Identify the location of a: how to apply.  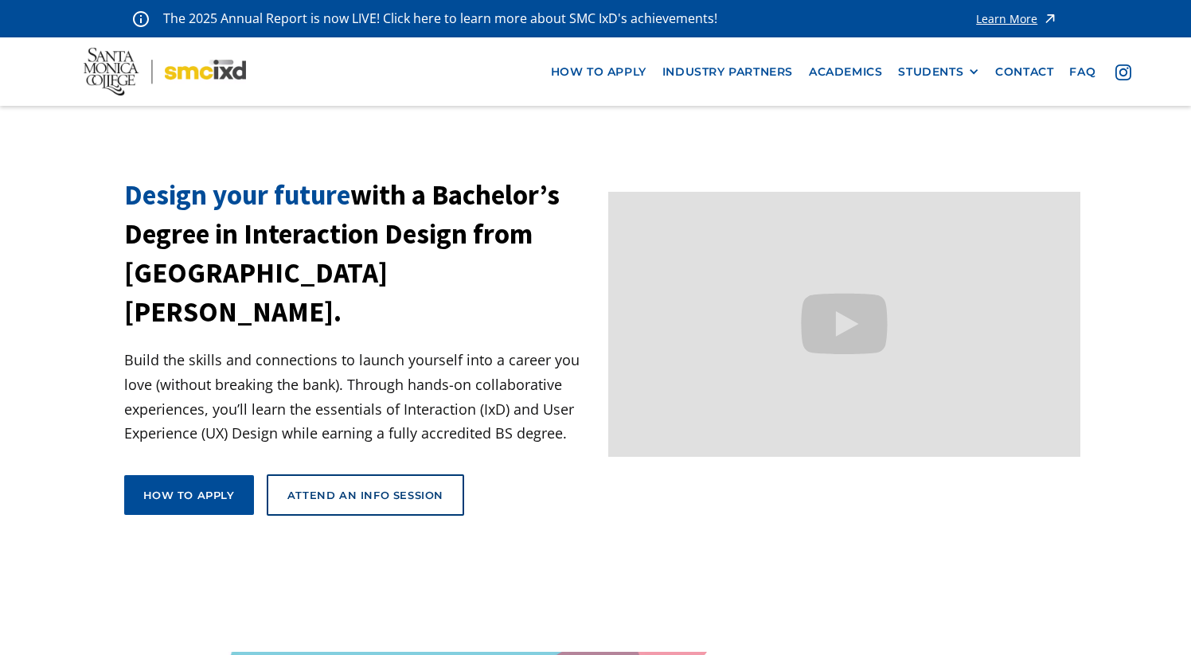
(598, 72).